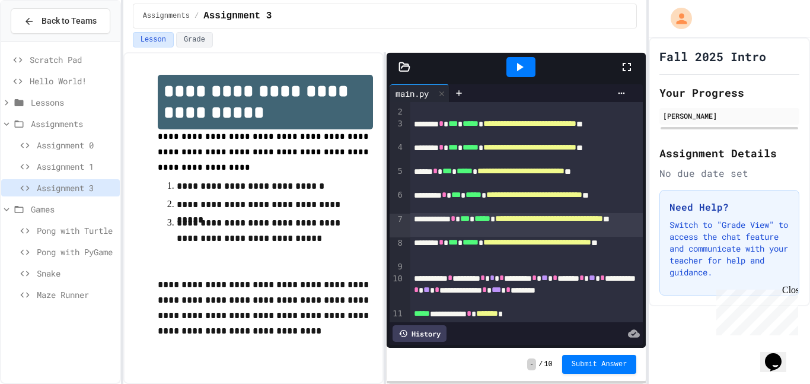  What do you see at coordinates (397, 249) in the screenshot?
I see `div: 8` at bounding box center [397, 249].